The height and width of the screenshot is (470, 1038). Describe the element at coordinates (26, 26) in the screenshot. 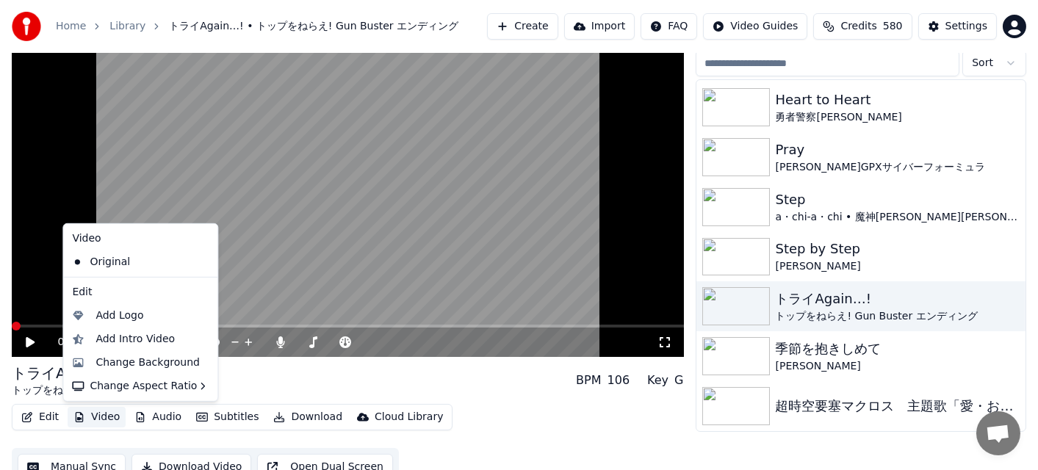

I see `img: youka` at that location.